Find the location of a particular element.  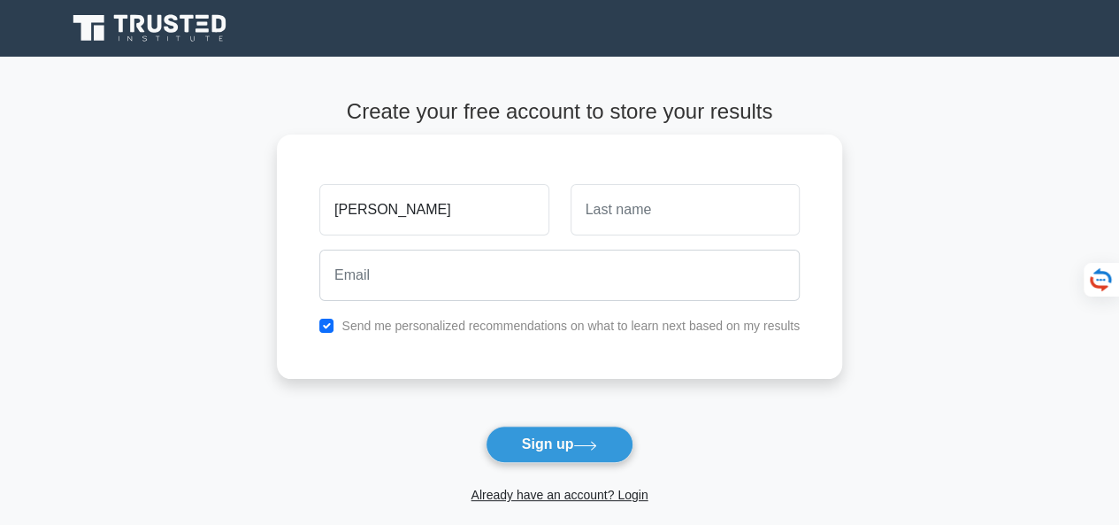

h4: Create your free account to store your results is located at coordinates (559, 111).